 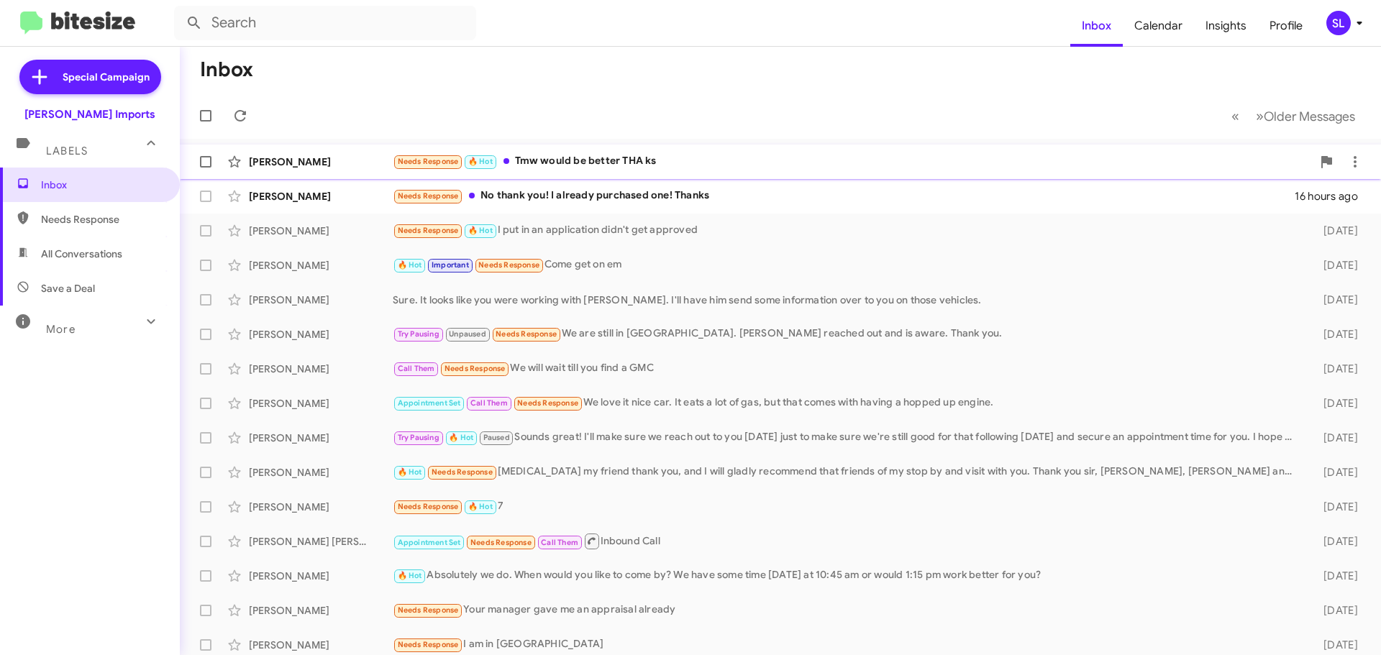 What do you see at coordinates (67, 151) in the screenshot?
I see `span: Labels` at bounding box center [67, 151].